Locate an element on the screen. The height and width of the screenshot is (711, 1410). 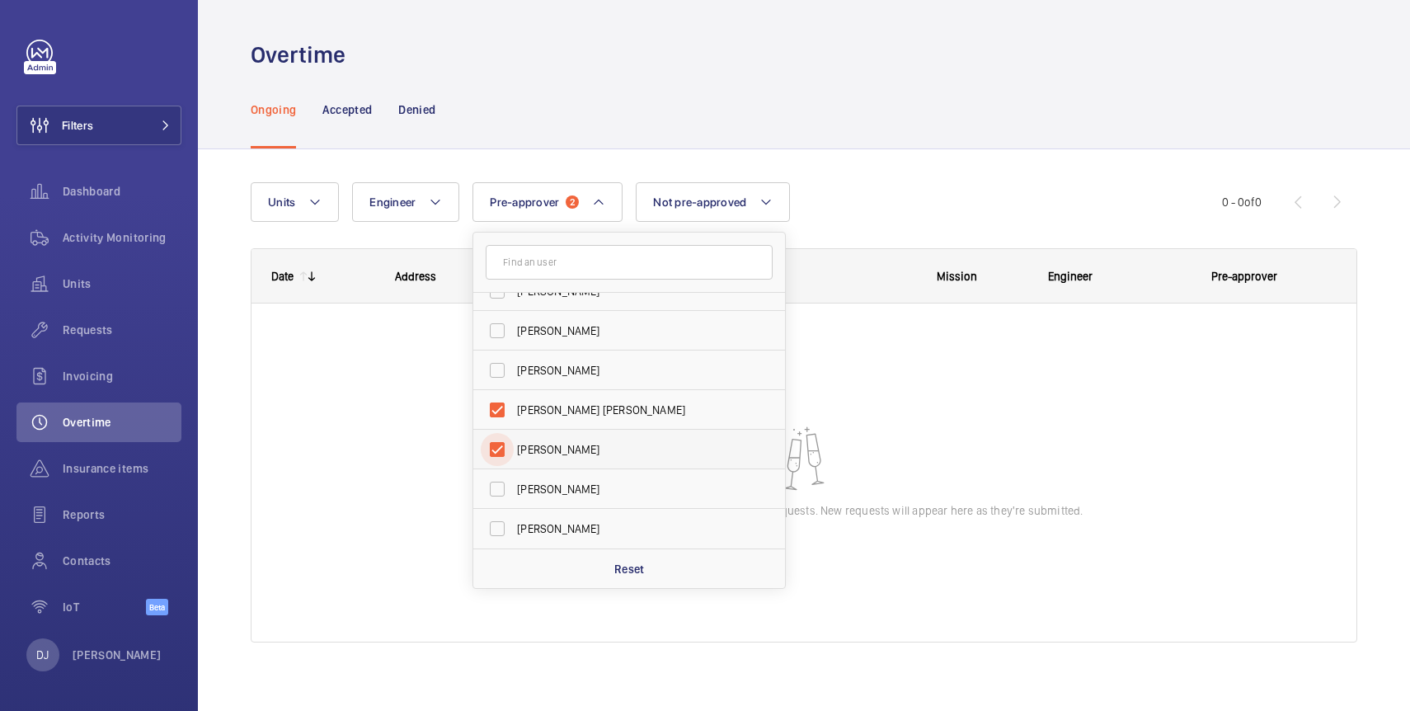
p: Denied is located at coordinates (417, 110).